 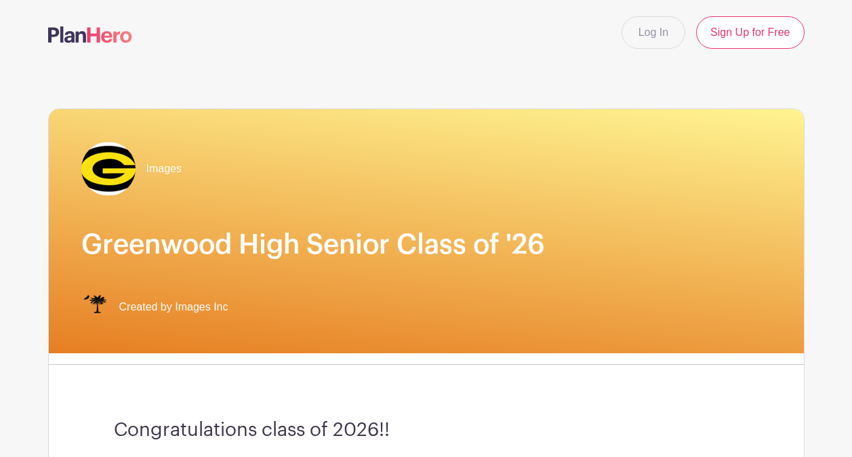 What do you see at coordinates (95, 307) in the screenshot?
I see `img: IMAGES%20logo%20transparenT%20PNG%20s.png` at bounding box center [95, 307].